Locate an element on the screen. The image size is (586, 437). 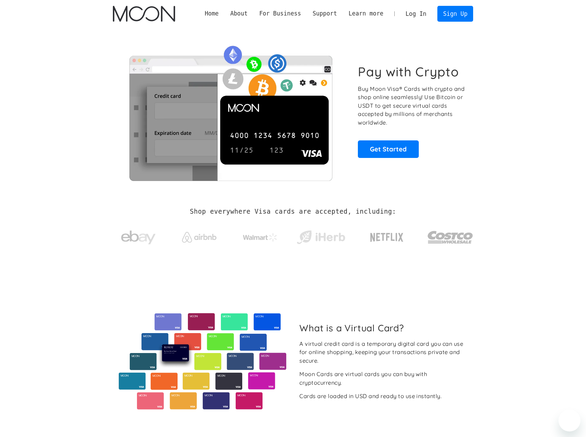
img: Moon Cards let you spend your crypto anywhere Visa is accepted. is located at coordinates (231, 111).